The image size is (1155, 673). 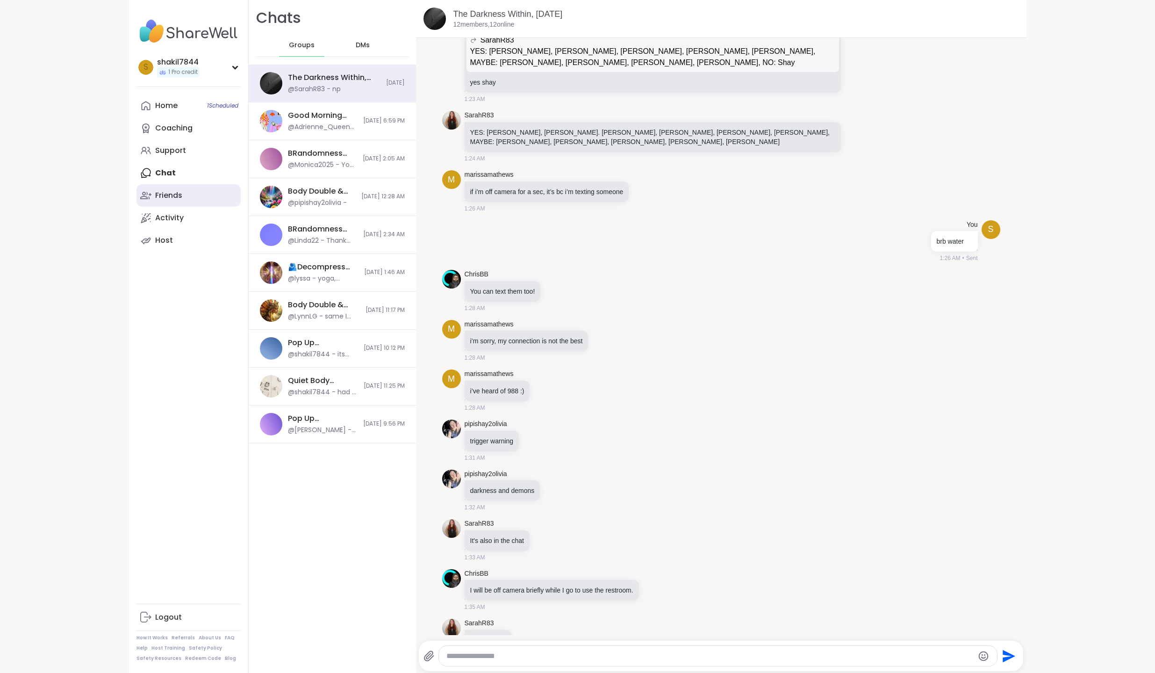 I want to click on p: if i’m off camera for a sec, it’s bc i’m texting someone, so click(x=547, y=192).